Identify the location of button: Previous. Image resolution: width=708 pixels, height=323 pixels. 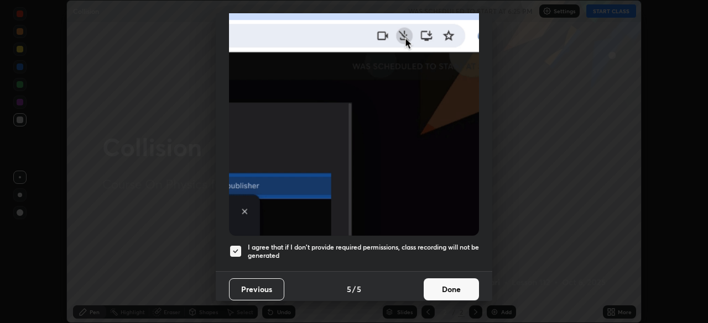
(256, 290).